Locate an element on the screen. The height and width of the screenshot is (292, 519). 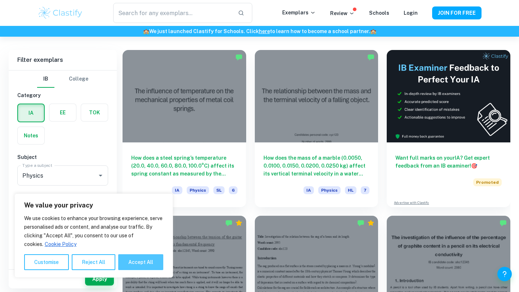
input: Search for any exemplars... is located at coordinates (172, 13).